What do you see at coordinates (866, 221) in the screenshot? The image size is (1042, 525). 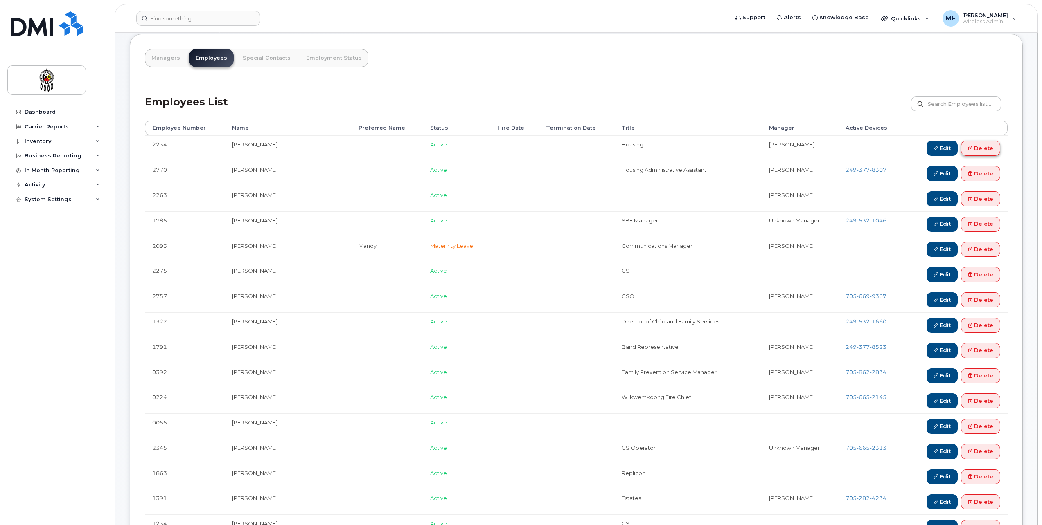 I see `a: 2495321046` at bounding box center [866, 221].